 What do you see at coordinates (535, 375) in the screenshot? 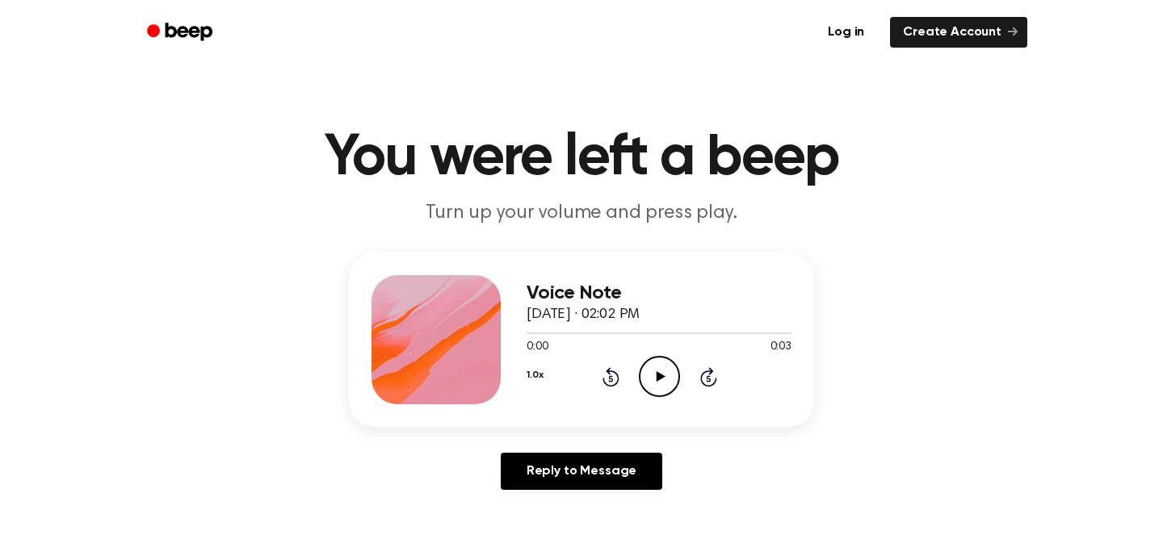
I see `button: 1.0x` at bounding box center [535, 375].